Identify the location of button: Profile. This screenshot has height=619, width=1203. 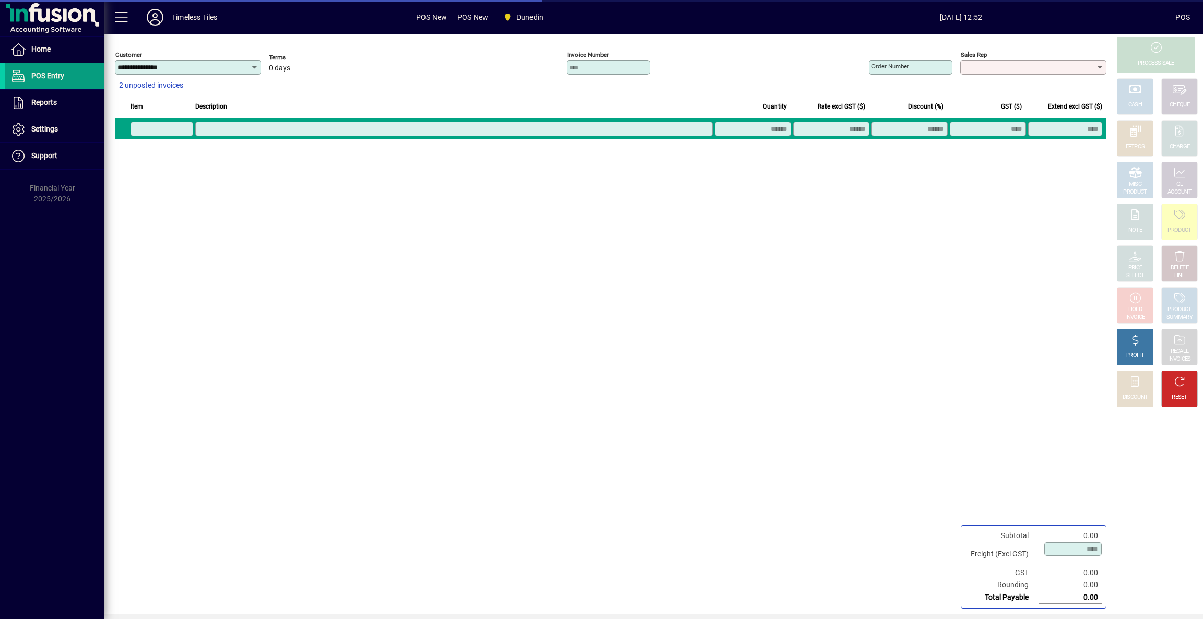
(155, 17).